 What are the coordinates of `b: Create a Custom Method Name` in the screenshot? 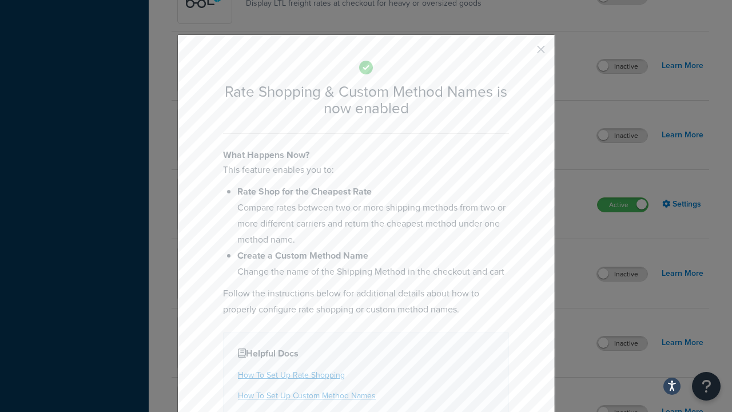 It's located at (303, 255).